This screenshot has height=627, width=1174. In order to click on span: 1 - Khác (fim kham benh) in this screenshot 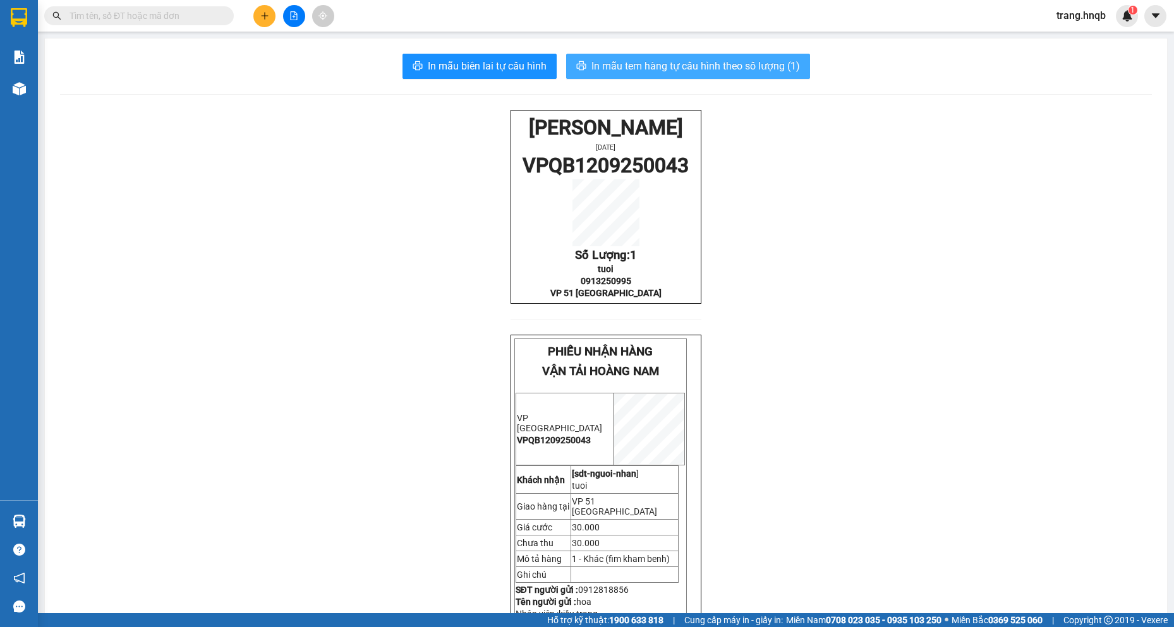, I will do `click(620, 559)`.